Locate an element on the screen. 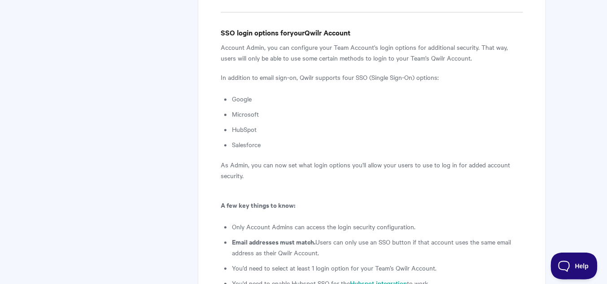 This screenshot has height=284, width=607. p: In addition to email sign-on, Qwilr supports four SSO (Single Sign-On) options: is located at coordinates (372, 78).